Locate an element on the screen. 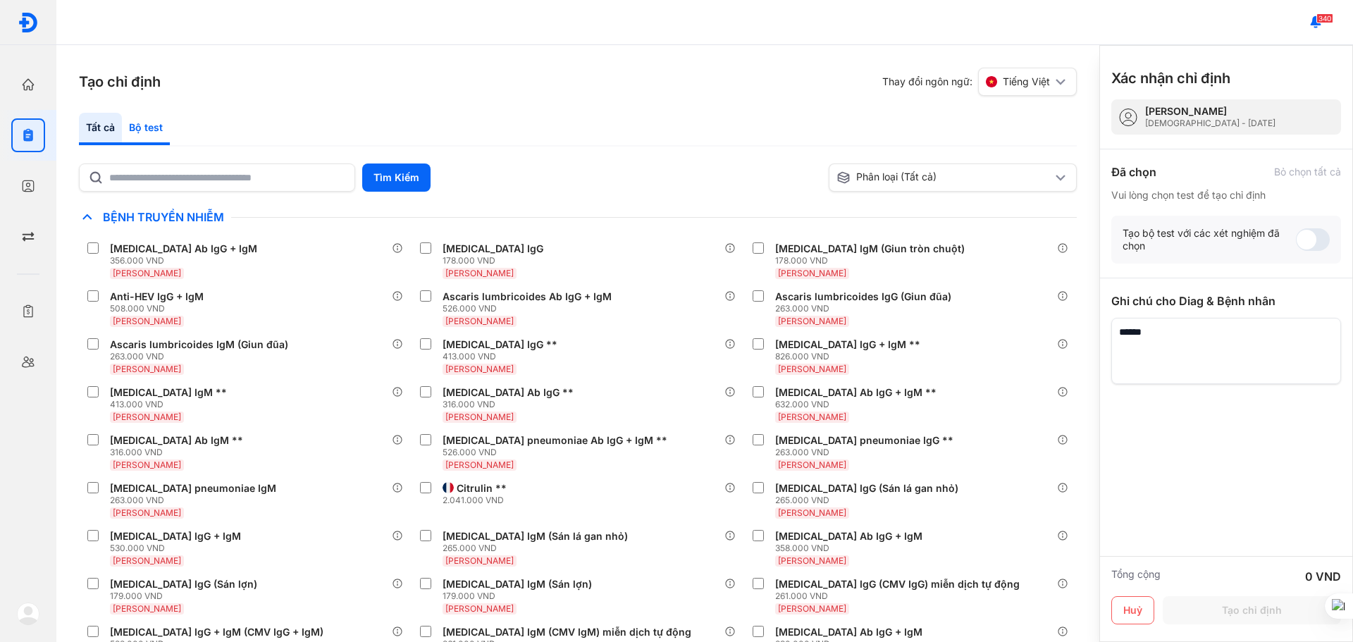 The height and width of the screenshot is (642, 1353). span: Tiếng Việt is located at coordinates (1026, 82).